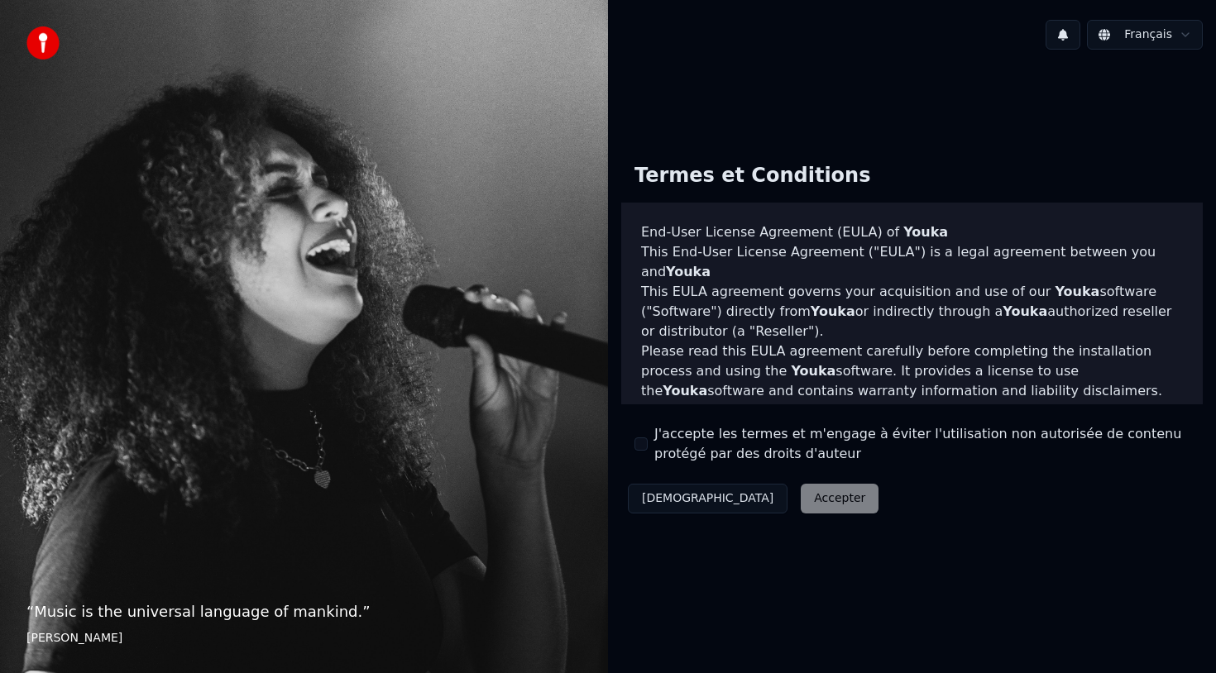 Image resolution: width=1216 pixels, height=673 pixels. I want to click on div: Termes et Conditions, so click(752, 176).